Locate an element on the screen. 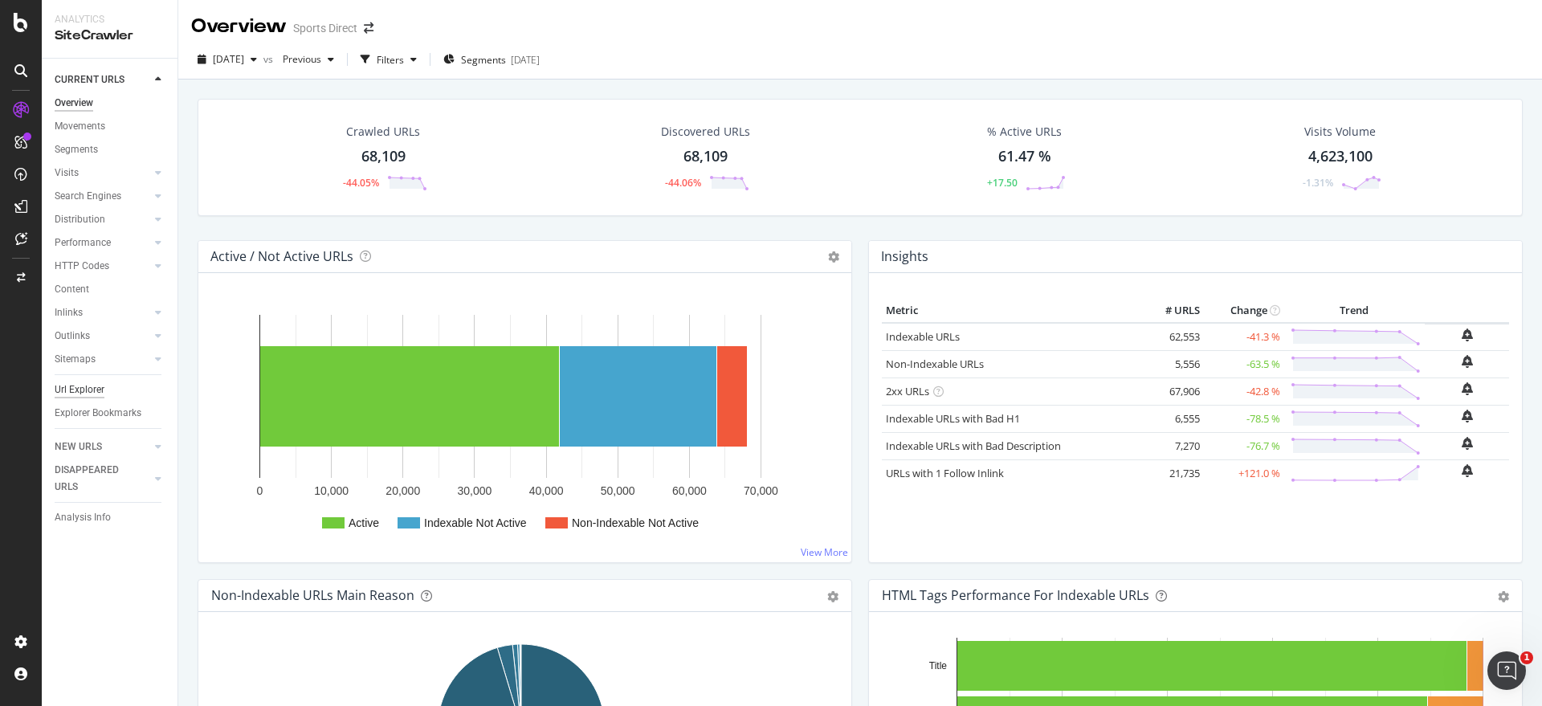 Image resolution: width=1542 pixels, height=706 pixels. div: Visits Volume is located at coordinates (1339, 132).